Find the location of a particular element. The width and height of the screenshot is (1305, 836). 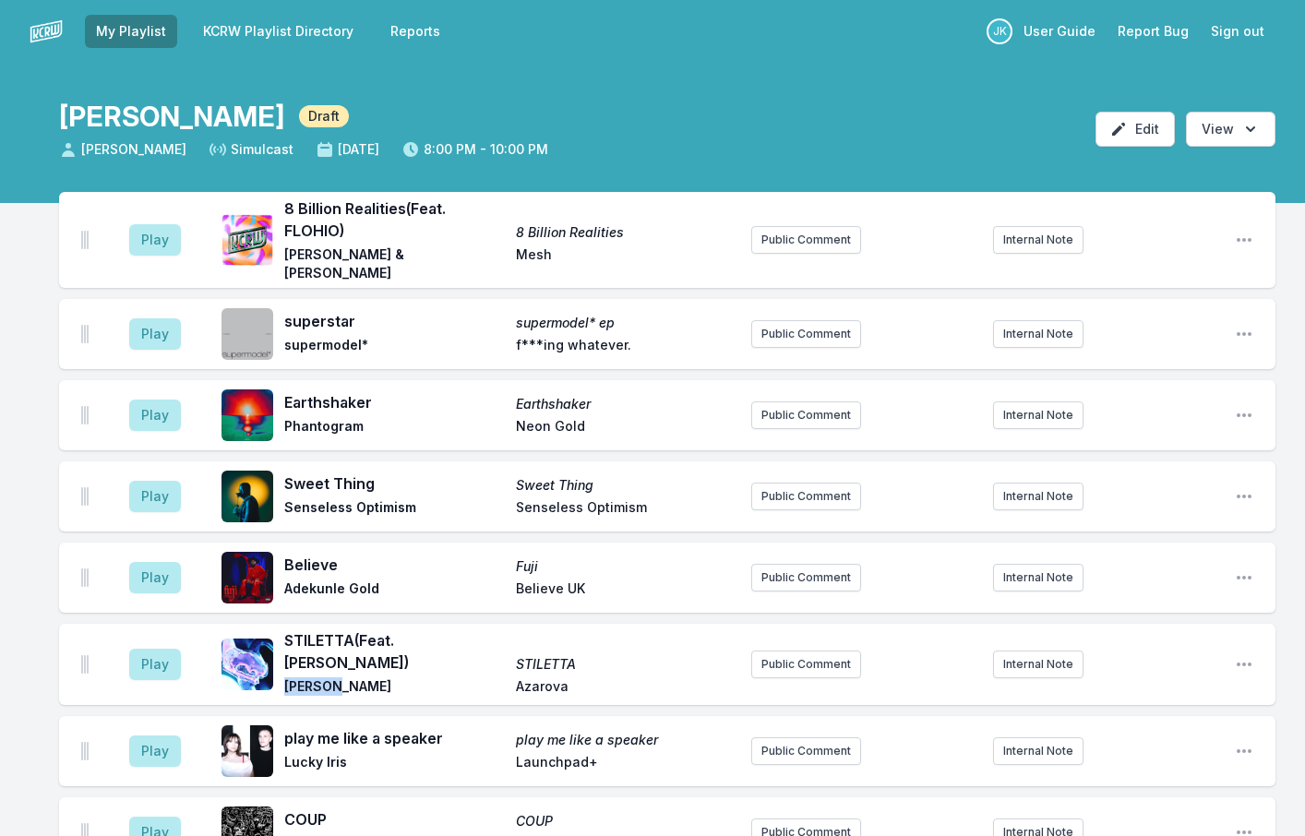

span: Fuji is located at coordinates (626, 567).